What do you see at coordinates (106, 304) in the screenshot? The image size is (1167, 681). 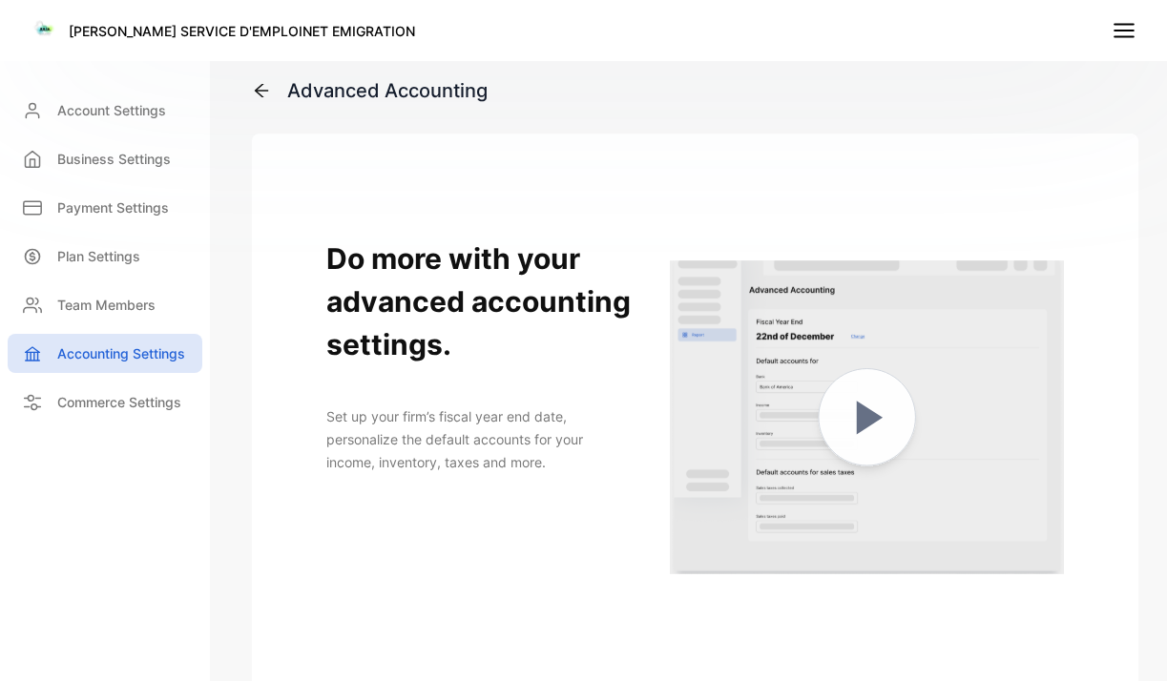 I see `p: Team Members` at bounding box center [106, 304].